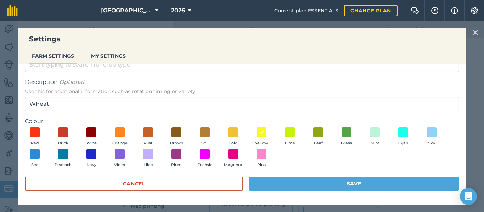 The height and width of the screenshot is (212, 484). I want to click on img: A question mark icon, so click(435, 11).